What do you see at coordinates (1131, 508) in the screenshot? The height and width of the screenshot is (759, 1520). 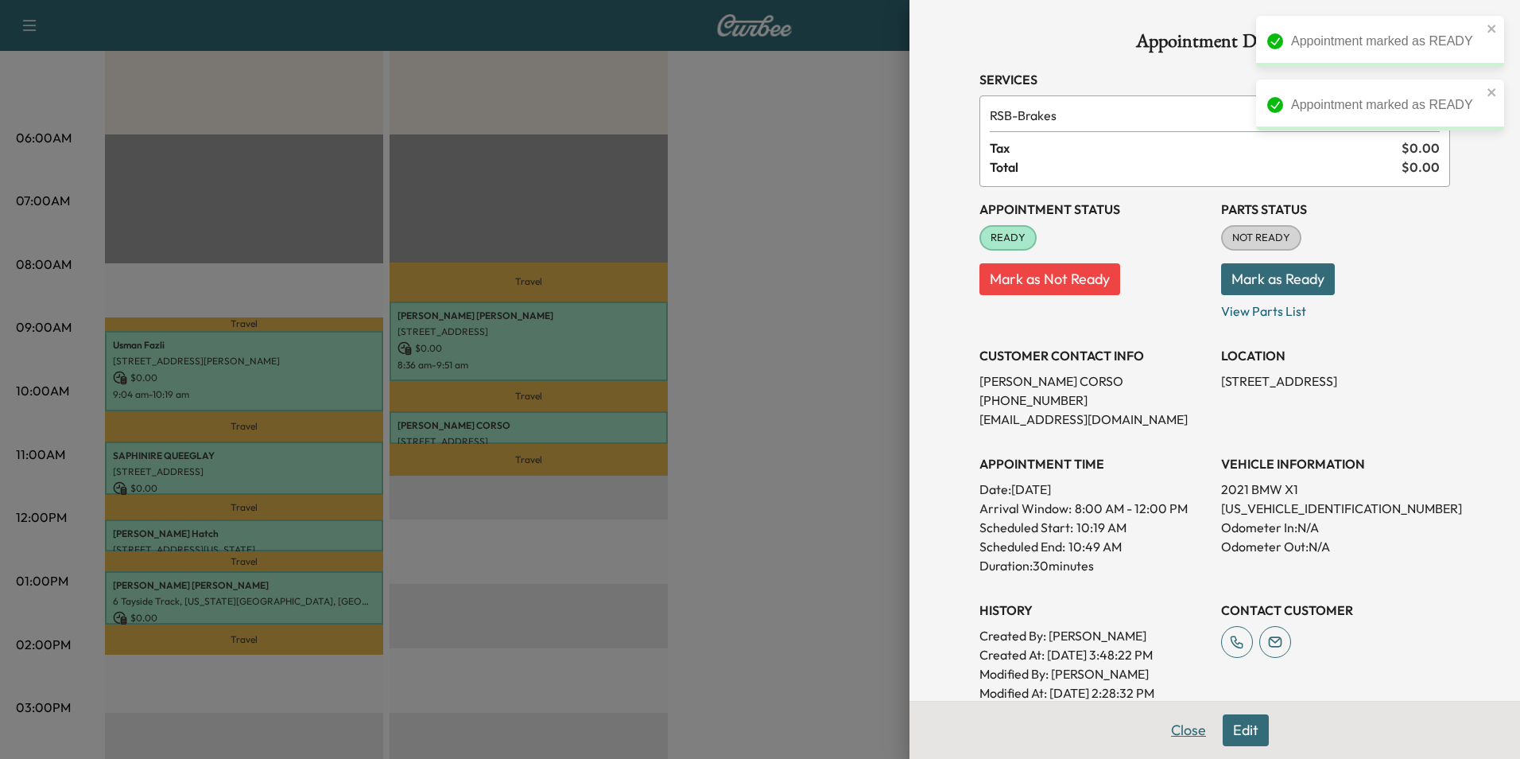 I see `span: 8:00 AM - 12:00 PM` at bounding box center [1131, 508].